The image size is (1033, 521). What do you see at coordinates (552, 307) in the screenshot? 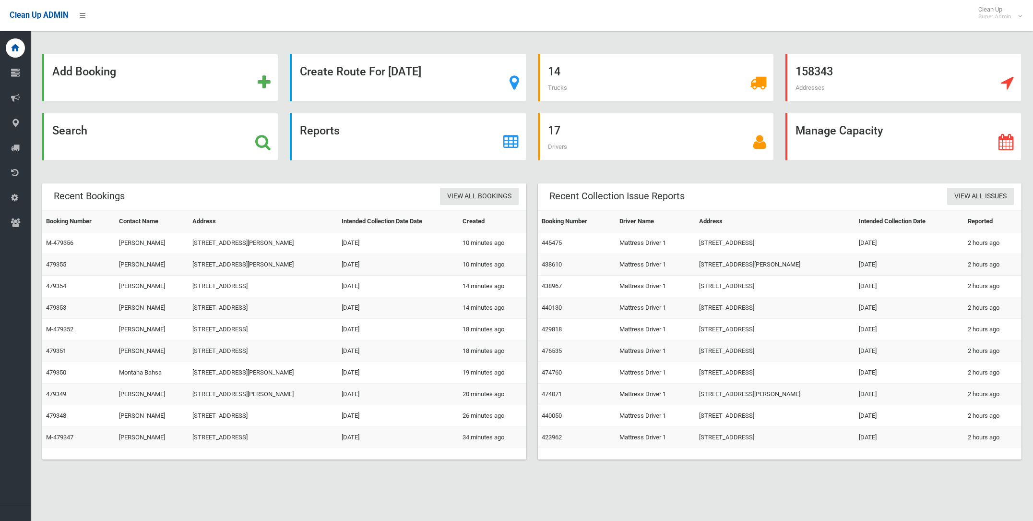
I see `a: 440130` at bounding box center [552, 307].